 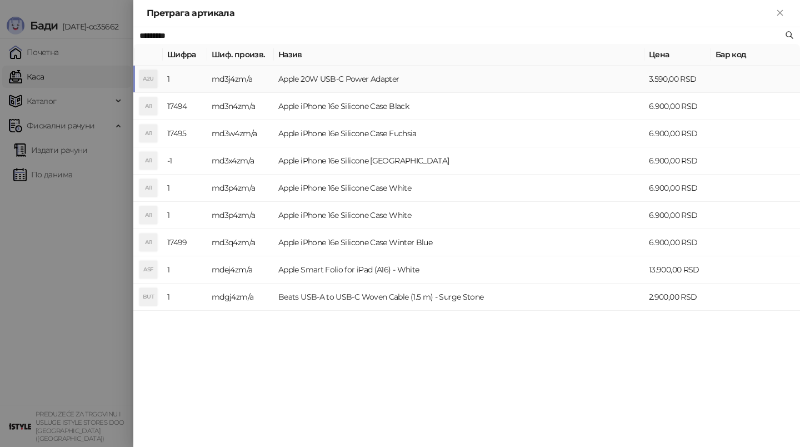 I want to click on td: Apple iPhone 16e Silicone Case Black, so click(x=459, y=106).